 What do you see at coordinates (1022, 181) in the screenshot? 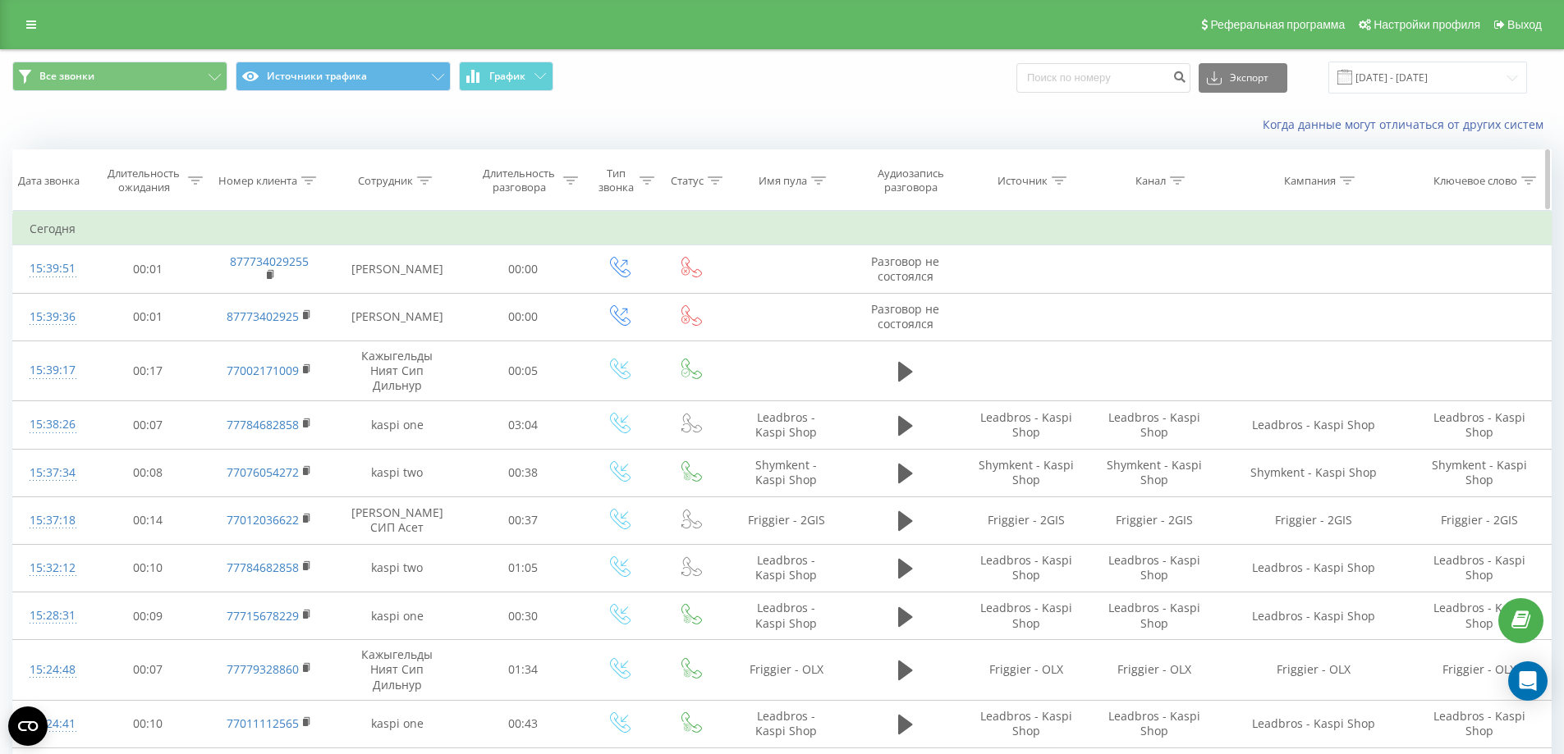
I see `div: Источник` at bounding box center [1022, 181].